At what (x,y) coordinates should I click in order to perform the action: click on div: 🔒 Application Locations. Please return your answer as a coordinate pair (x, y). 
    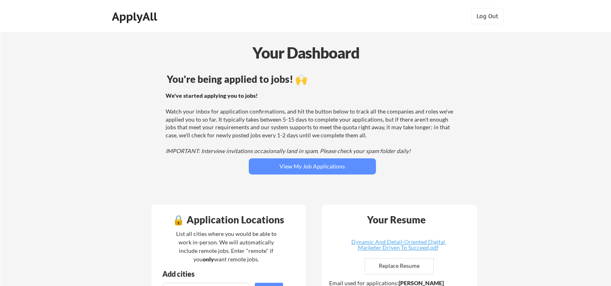
    Looking at the image, I should click on (228, 220).